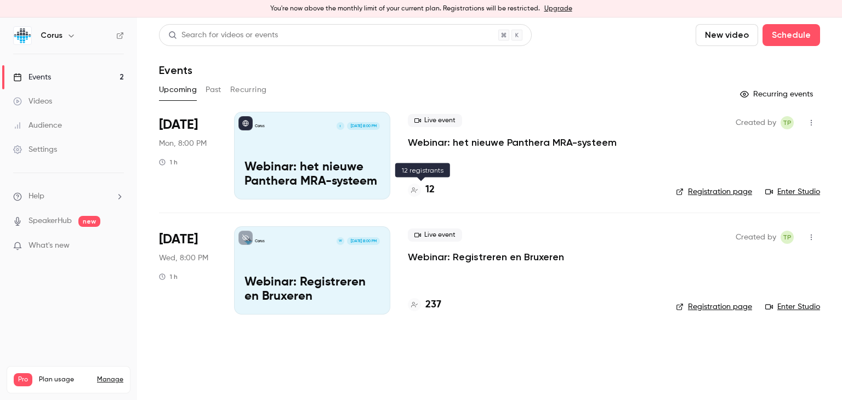 The image size is (842, 400). Describe the element at coordinates (421, 190) in the screenshot. I see `a: 12` at that location.